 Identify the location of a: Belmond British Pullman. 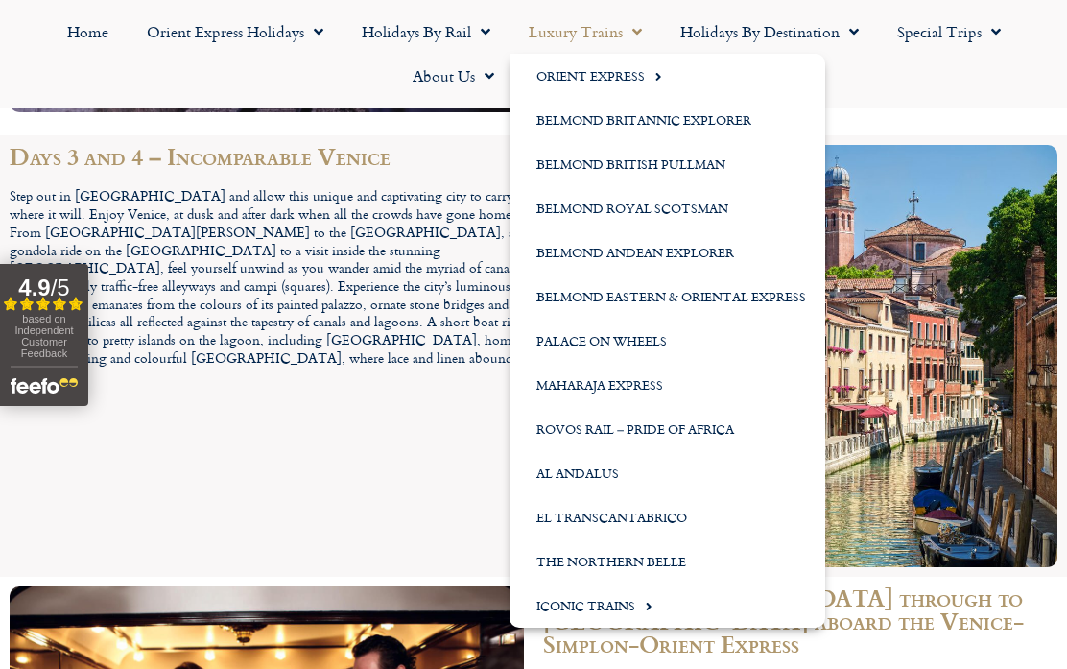
(667, 164).